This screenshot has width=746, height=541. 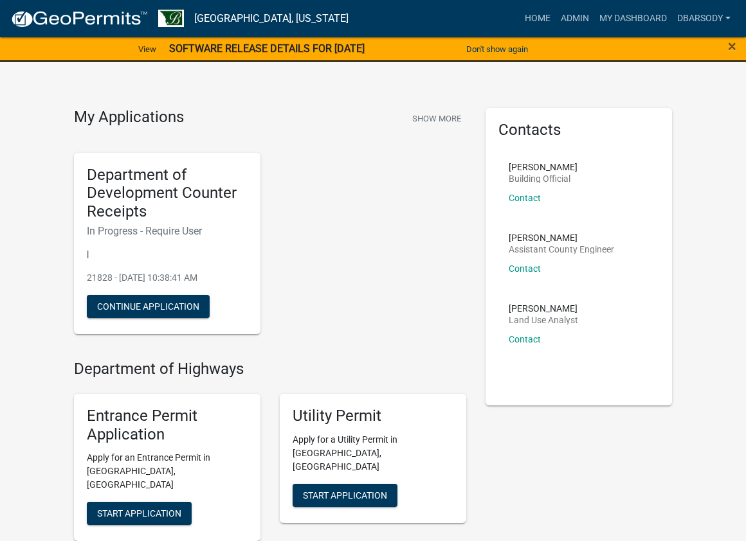 I want to click on a: Admin, so click(x=575, y=19).